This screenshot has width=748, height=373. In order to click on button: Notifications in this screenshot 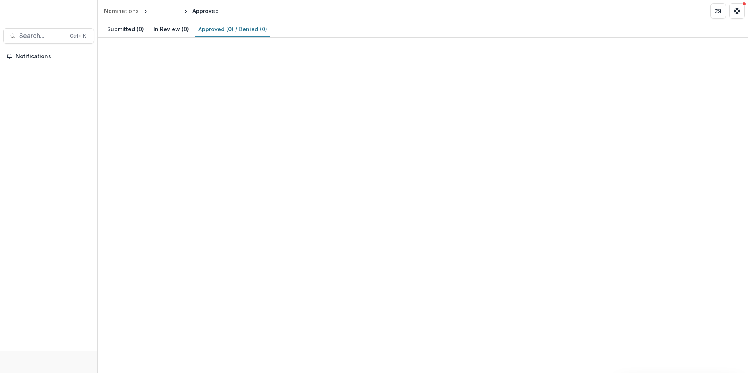, I will do `click(49, 56)`.